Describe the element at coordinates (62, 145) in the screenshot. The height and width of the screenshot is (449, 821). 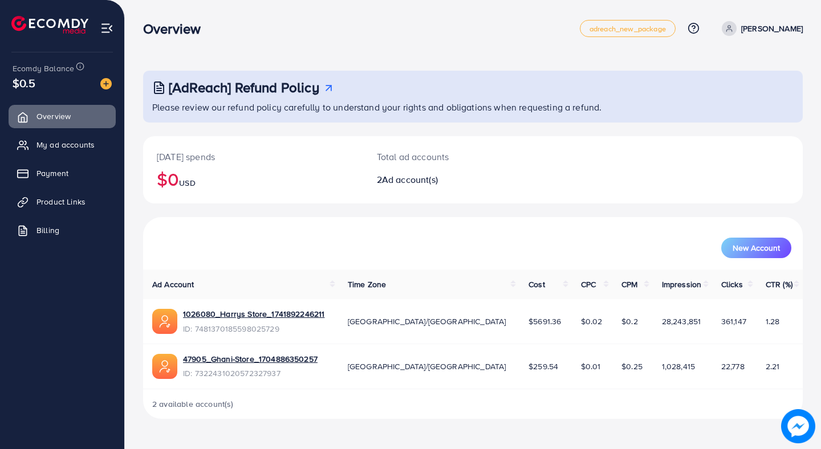
I see `a: My ad accounts` at that location.